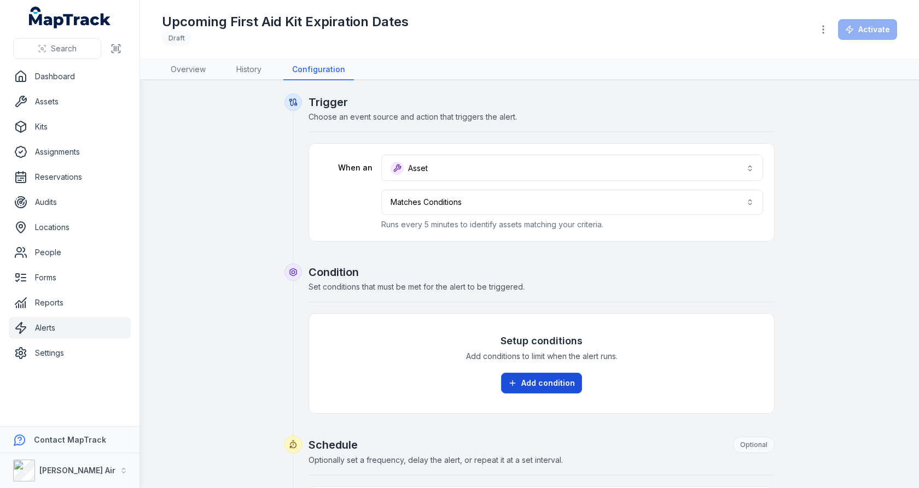 Image resolution: width=919 pixels, height=488 pixels. Describe the element at coordinates (70, 18) in the screenshot. I see `a: MapTrack` at that location.